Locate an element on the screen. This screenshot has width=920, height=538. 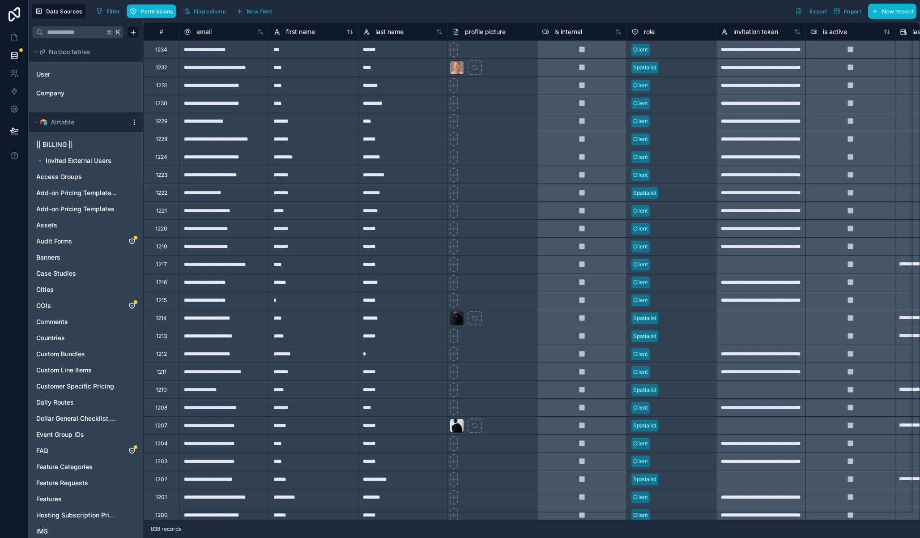
span: COIs is located at coordinates (43, 306).